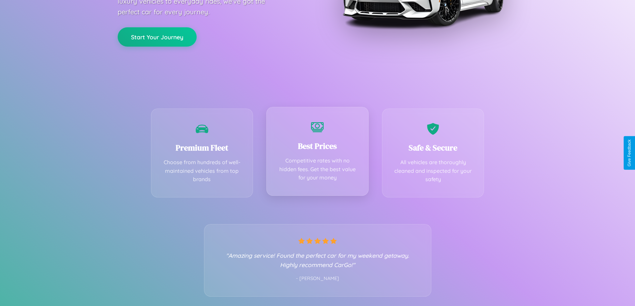 The height and width of the screenshot is (306, 635). I want to click on button: Start Your Journey, so click(157, 37).